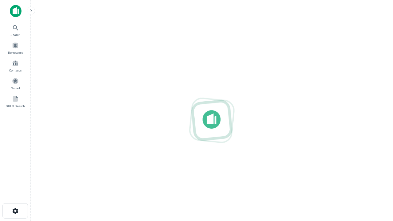 The width and height of the screenshot is (393, 221). I want to click on span: SREO Search, so click(15, 106).